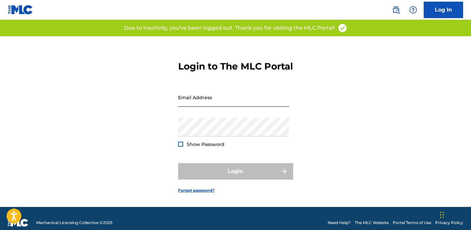 Image resolution: width=471 pixels, height=230 pixels. Describe the element at coordinates (396, 10) in the screenshot. I see `img: search` at that location.